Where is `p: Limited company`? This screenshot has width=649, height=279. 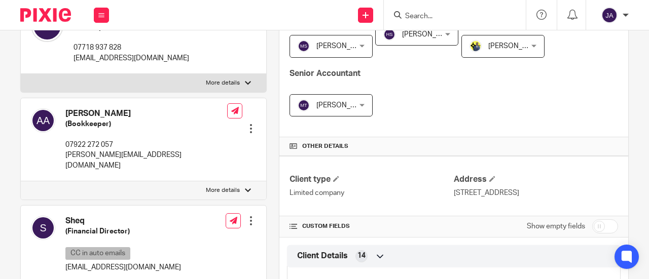
p: Limited company is located at coordinates (372, 193).